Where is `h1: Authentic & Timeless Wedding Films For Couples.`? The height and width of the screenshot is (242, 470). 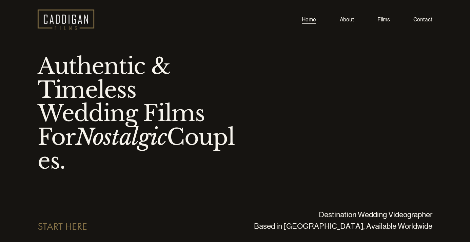 h1: Authentic & Timeless Wedding Films For Couples. is located at coordinates (136, 114).